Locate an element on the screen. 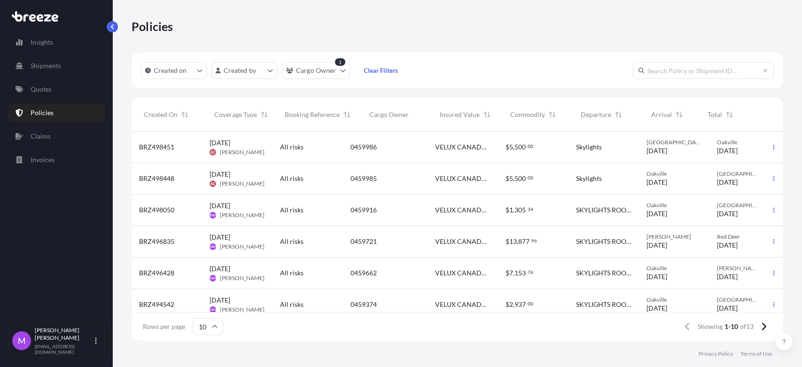  span: 0459721 is located at coordinates (364, 241).